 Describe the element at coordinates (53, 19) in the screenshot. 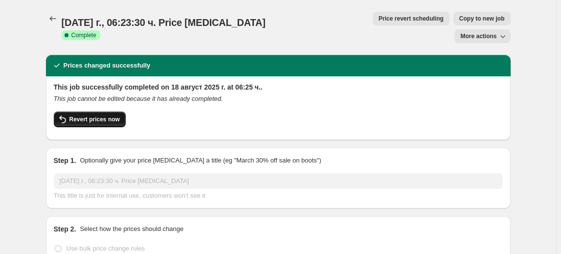

I see `button: Price change jobs` at that location.